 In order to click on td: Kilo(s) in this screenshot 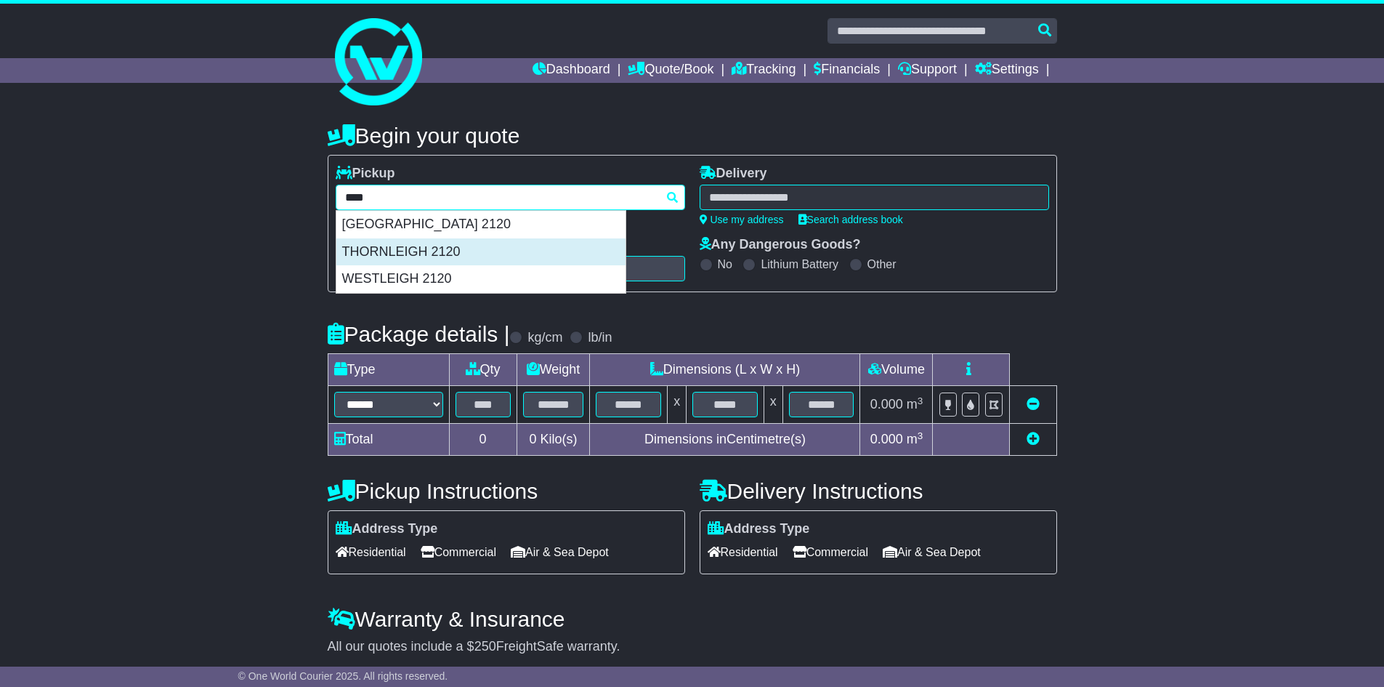, I will do `click(553, 440)`.